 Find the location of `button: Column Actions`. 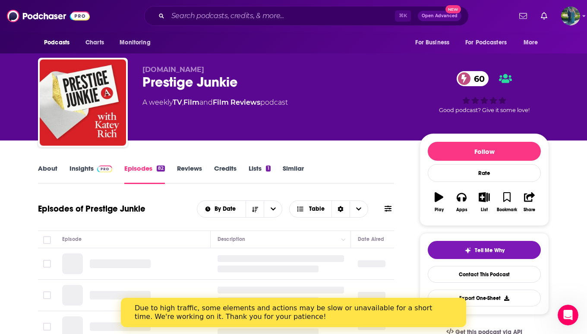

button: Column Actions is located at coordinates (343, 240).